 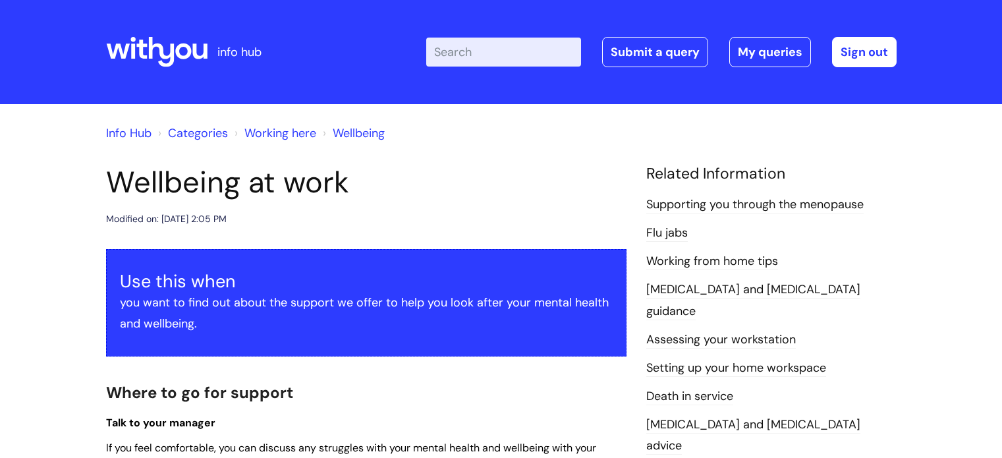 What do you see at coordinates (667, 233) in the screenshot?
I see `a: Flu jabs` at bounding box center [667, 233].